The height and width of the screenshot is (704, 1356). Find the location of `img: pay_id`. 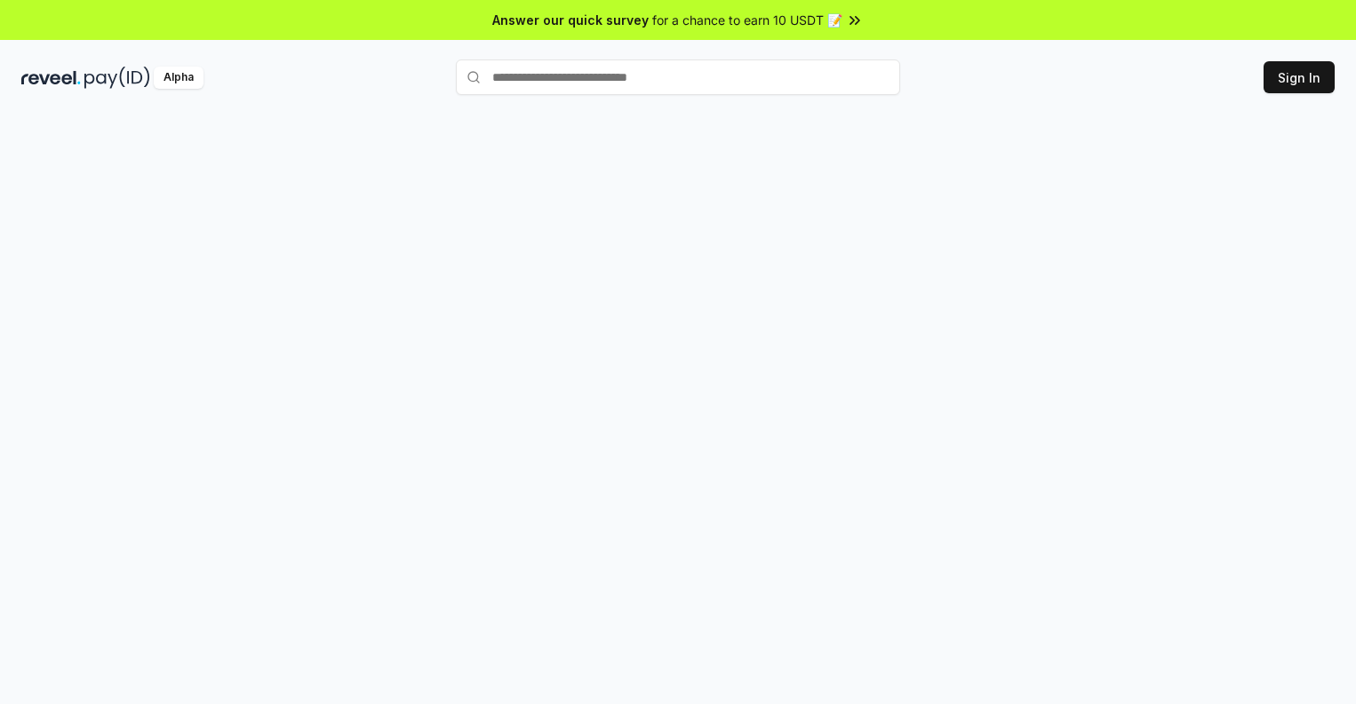

img: pay_id is located at coordinates (117, 77).